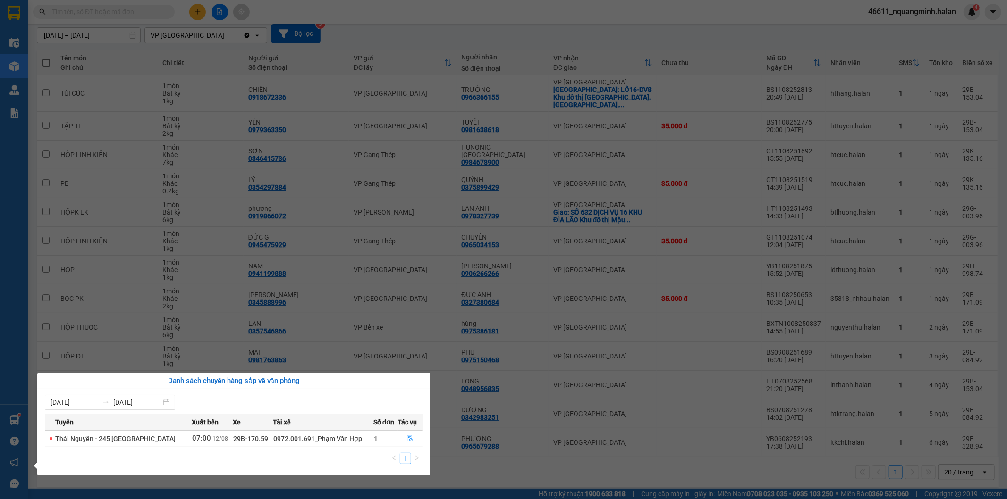 The height and width of the screenshot is (499, 1007). I want to click on span: Tài xế, so click(282, 423).